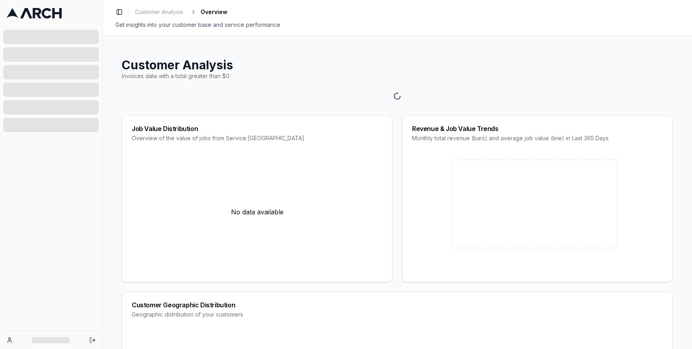  Describe the element at coordinates (93, 340) in the screenshot. I see `button: Log out` at that location.